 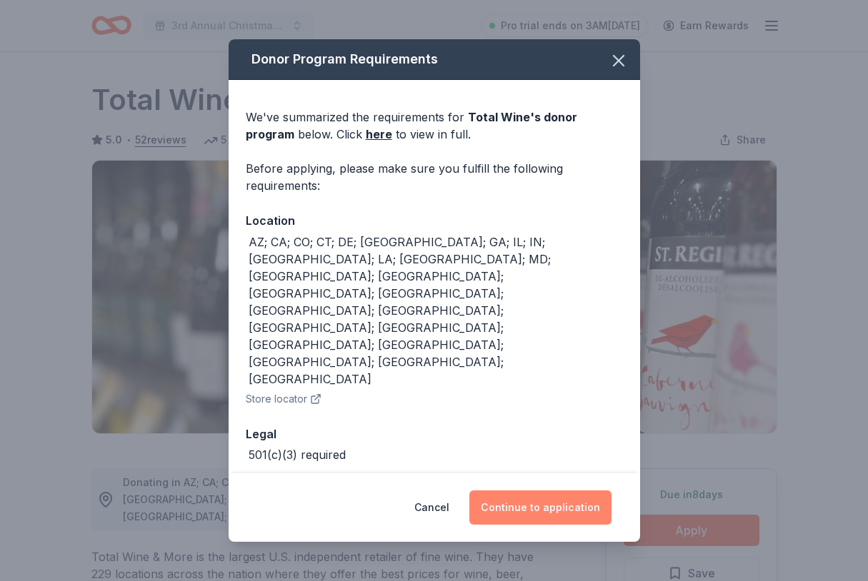 What do you see at coordinates (434, 59) in the screenshot?
I see `div: Donor Program Requirements` at bounding box center [434, 59].